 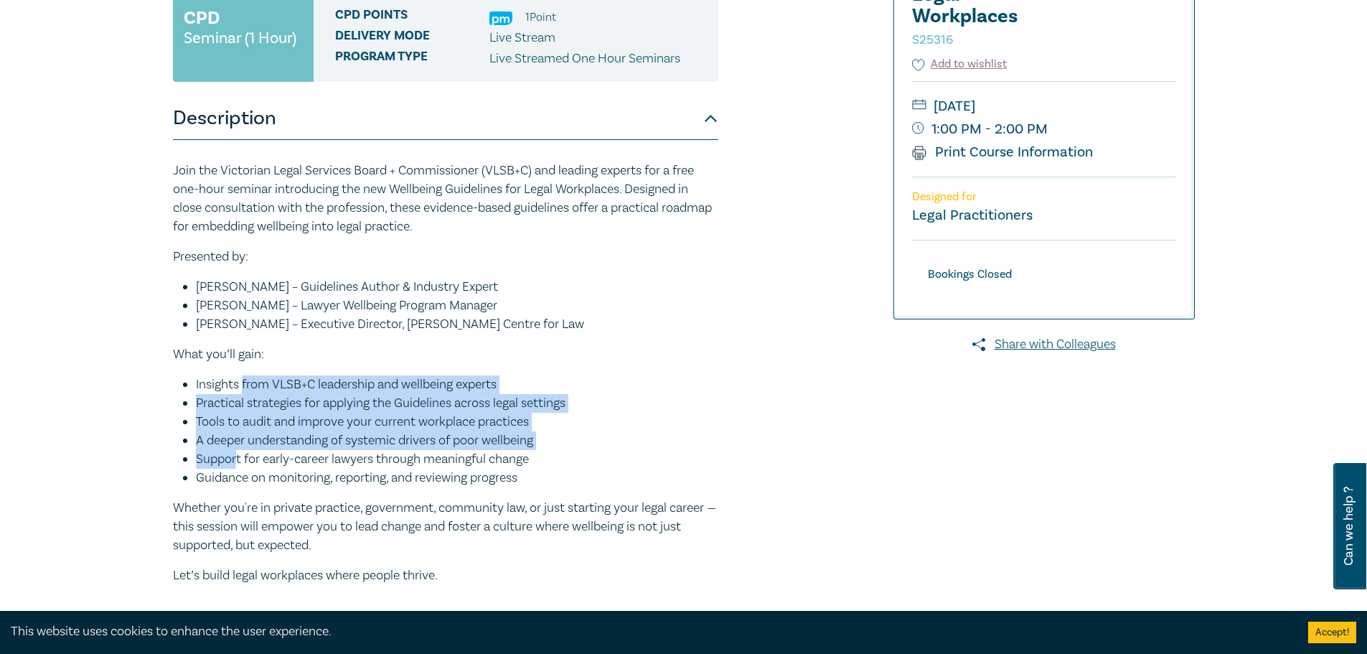 What do you see at coordinates (501, 18) in the screenshot?
I see `img: Practice Management & Business Skills` at bounding box center [501, 18].